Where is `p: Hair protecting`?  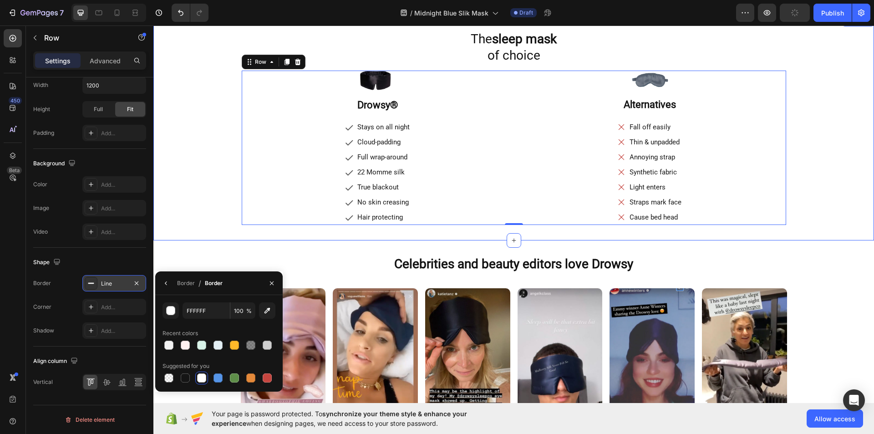 p: Hair protecting is located at coordinates (230, 192).